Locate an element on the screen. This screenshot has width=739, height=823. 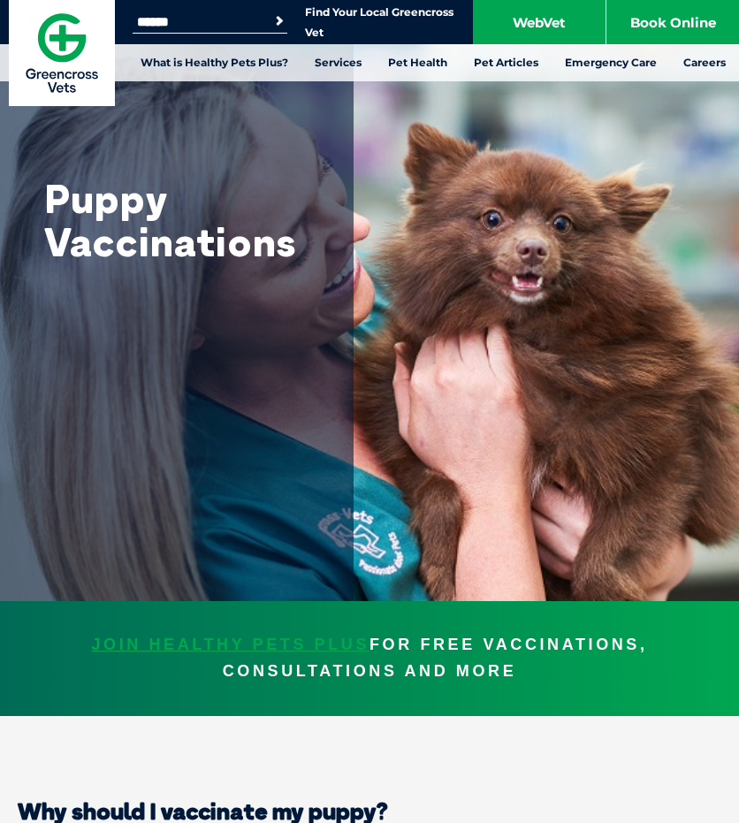
span: JOIN HEALTHY PETS PLUS is located at coordinates (230, 645).